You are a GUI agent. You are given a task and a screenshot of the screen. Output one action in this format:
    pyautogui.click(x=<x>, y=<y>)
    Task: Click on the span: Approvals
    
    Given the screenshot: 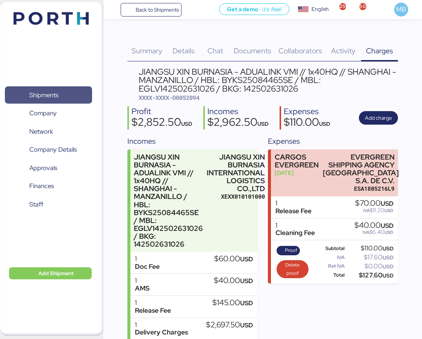 What is the action you would take?
    pyautogui.click(x=43, y=168)
    